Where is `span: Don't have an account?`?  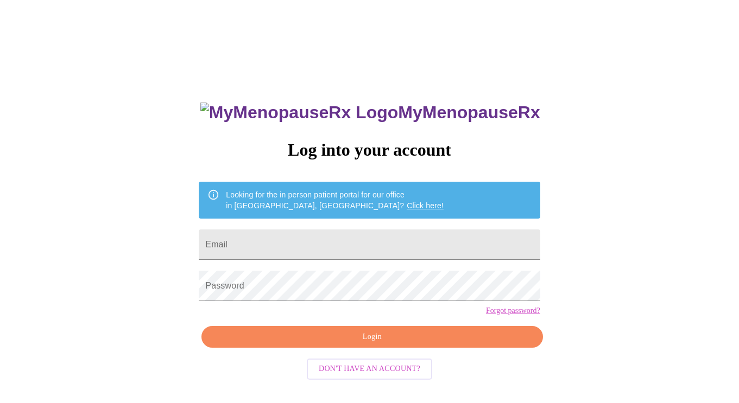
span: Don't have an account? is located at coordinates (369, 369).